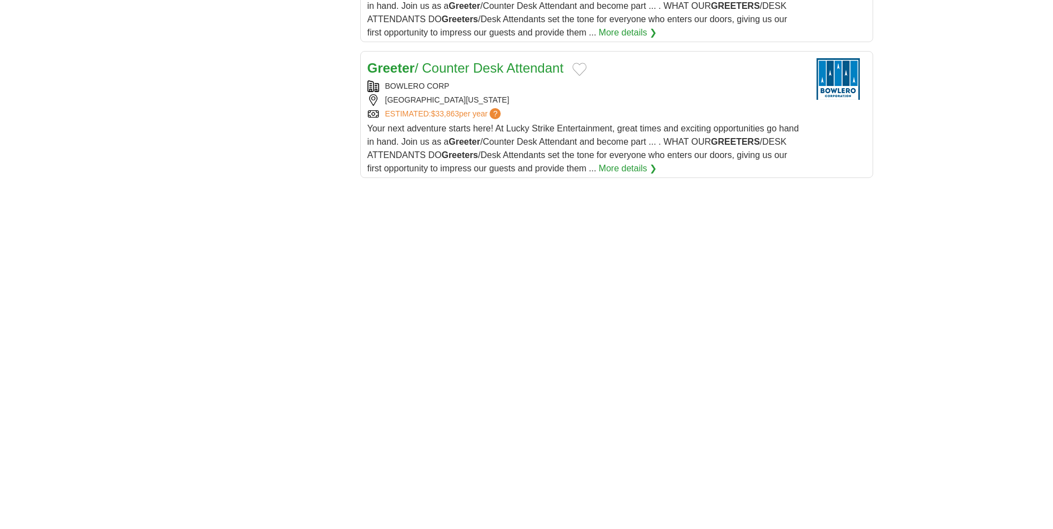 The image size is (1053, 529). Describe the element at coordinates (838, 79) in the screenshot. I see `img: Bowlero Corp logo` at that location.